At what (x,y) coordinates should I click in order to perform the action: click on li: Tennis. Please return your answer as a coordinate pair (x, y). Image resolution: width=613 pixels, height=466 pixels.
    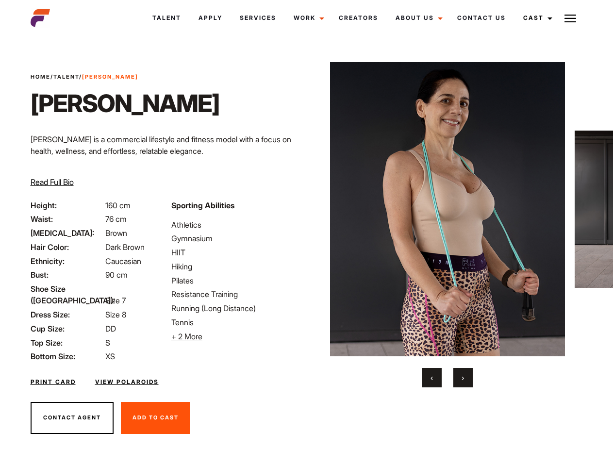
    Looking at the image, I should click on (236, 322).